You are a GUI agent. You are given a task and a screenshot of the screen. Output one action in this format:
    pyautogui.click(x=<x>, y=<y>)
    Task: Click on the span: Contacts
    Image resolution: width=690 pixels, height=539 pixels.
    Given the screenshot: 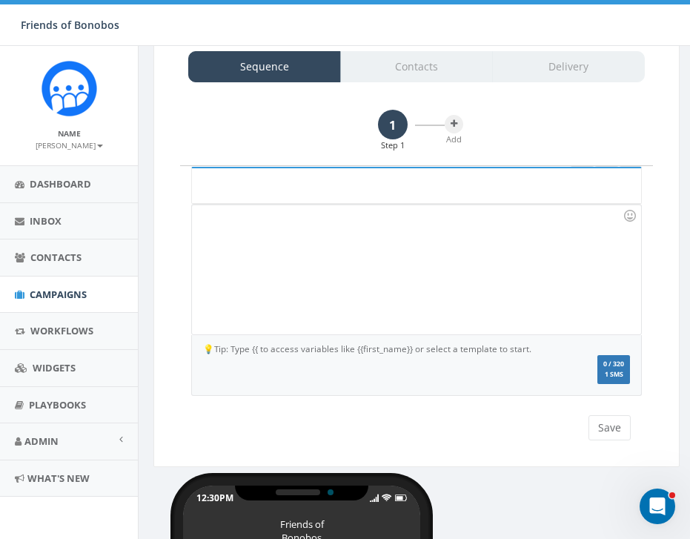 What is the action you would take?
    pyautogui.click(x=56, y=257)
    